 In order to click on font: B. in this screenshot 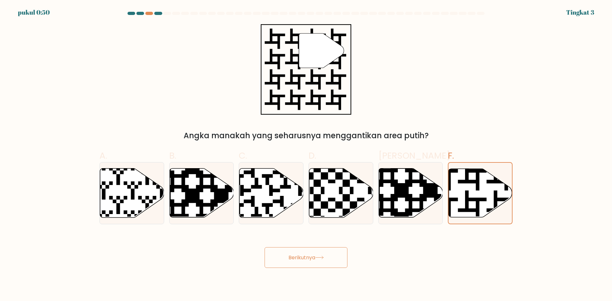, I will do `click(173, 155)`.